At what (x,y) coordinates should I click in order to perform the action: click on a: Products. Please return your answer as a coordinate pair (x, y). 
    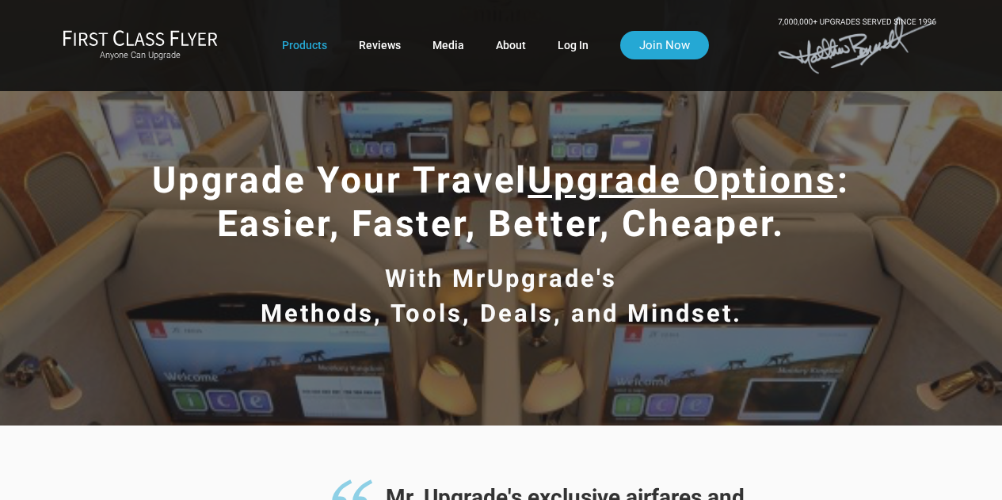
    Looking at the image, I should click on (304, 45).